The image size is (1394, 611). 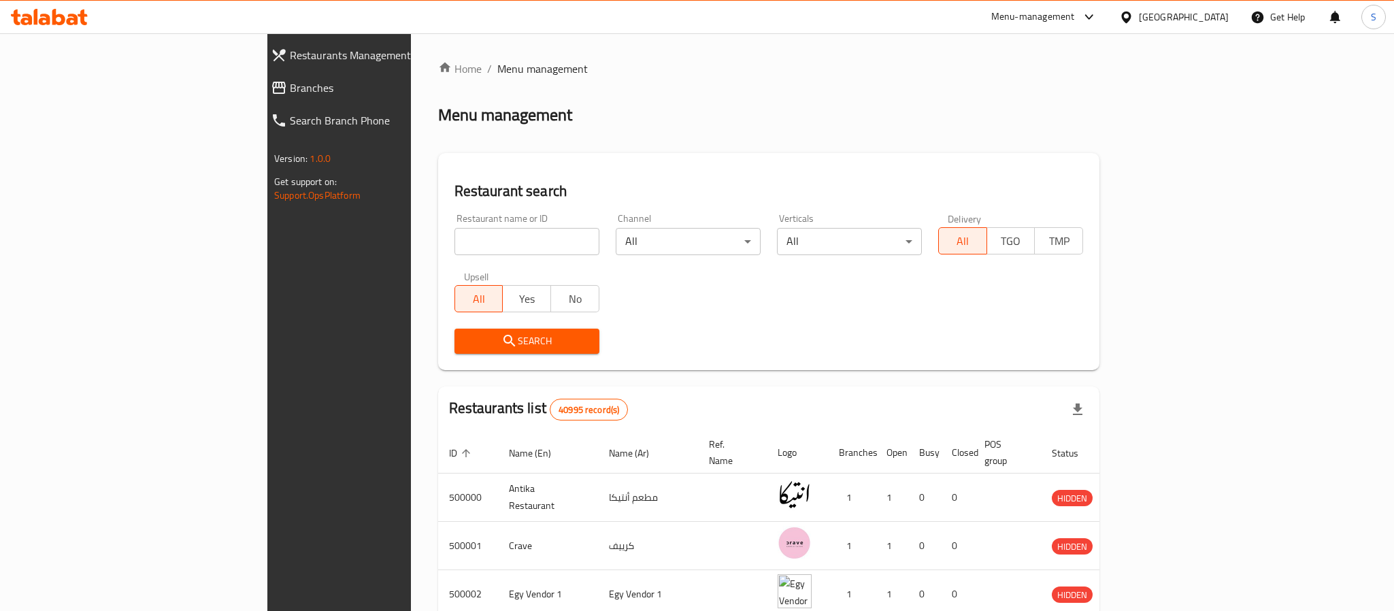 What do you see at coordinates (526, 241) in the screenshot?
I see `input: Search for restaurant name or ID..` at bounding box center [526, 241].